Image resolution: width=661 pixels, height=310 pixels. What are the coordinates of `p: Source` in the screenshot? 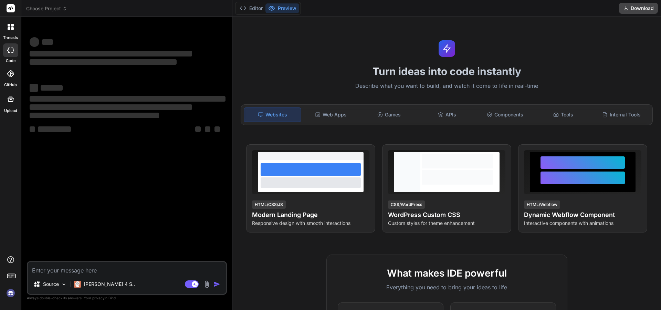 It's located at (51, 284).